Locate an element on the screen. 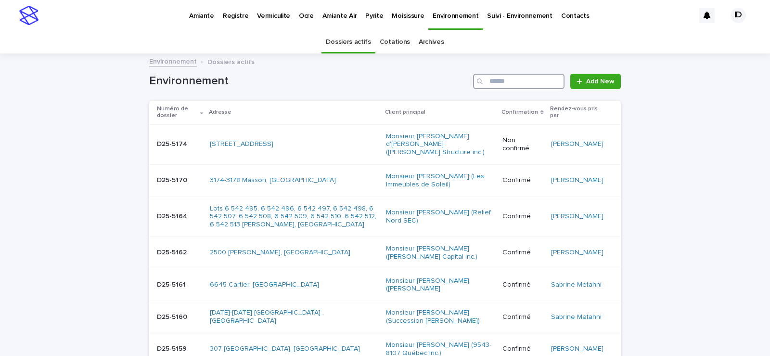  p: Dossiers actifs is located at coordinates (231, 61).